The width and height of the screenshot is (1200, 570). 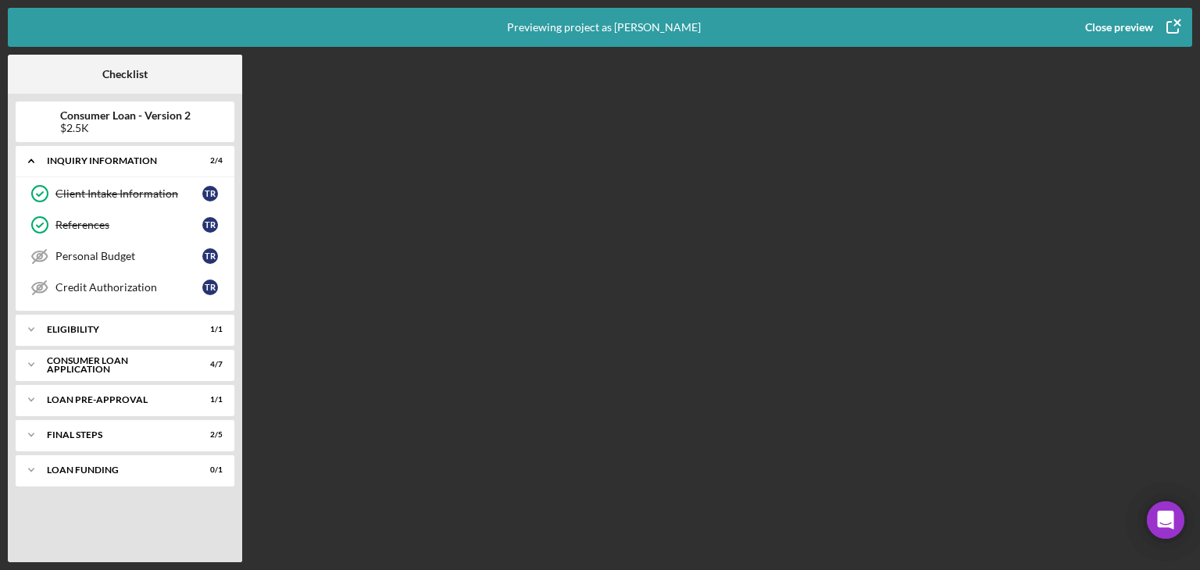 I want to click on div: Credit Authorization, so click(x=129, y=288).